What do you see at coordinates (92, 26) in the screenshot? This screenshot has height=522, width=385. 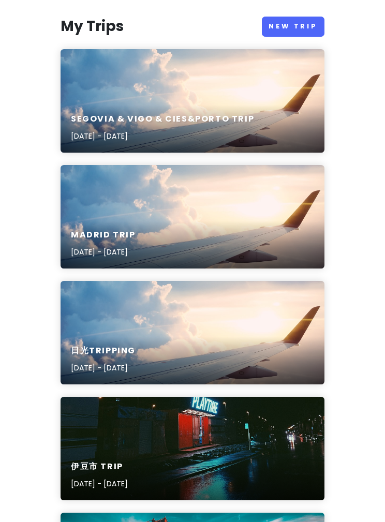 I see `h3: My Trips` at bounding box center [92, 26].